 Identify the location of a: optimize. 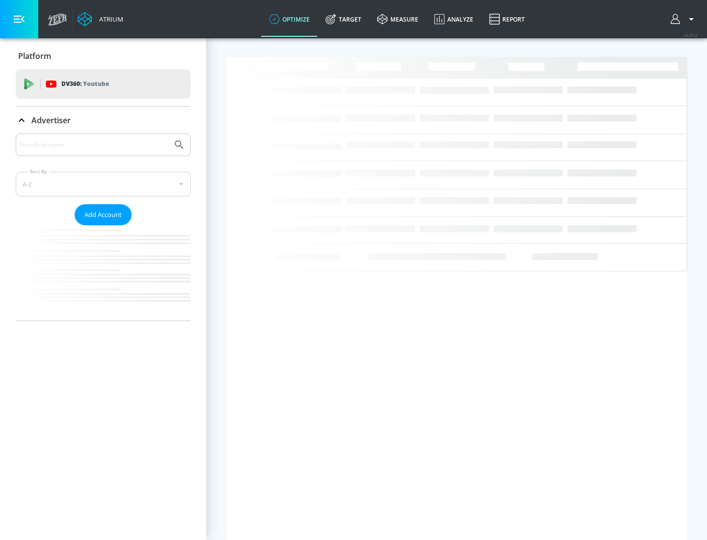
(289, 19).